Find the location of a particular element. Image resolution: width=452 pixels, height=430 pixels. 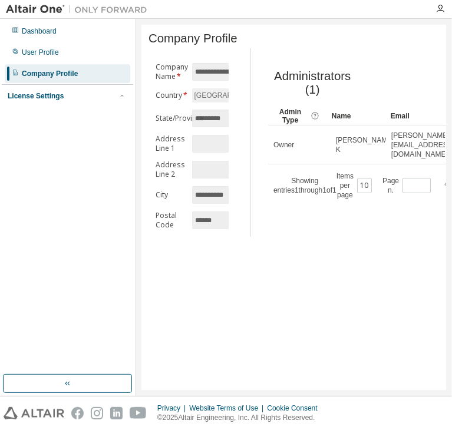

span: Showing entries 1 through 1 of 1 is located at coordinates (305, 186).